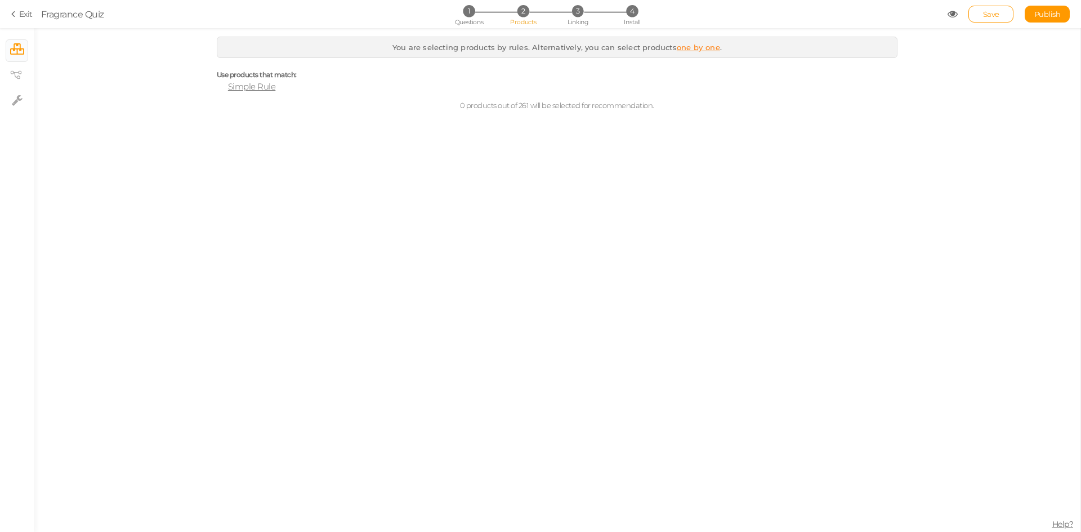 The image size is (1081, 532). Describe the element at coordinates (632, 11) in the screenshot. I see `li: 4 Install` at that location.